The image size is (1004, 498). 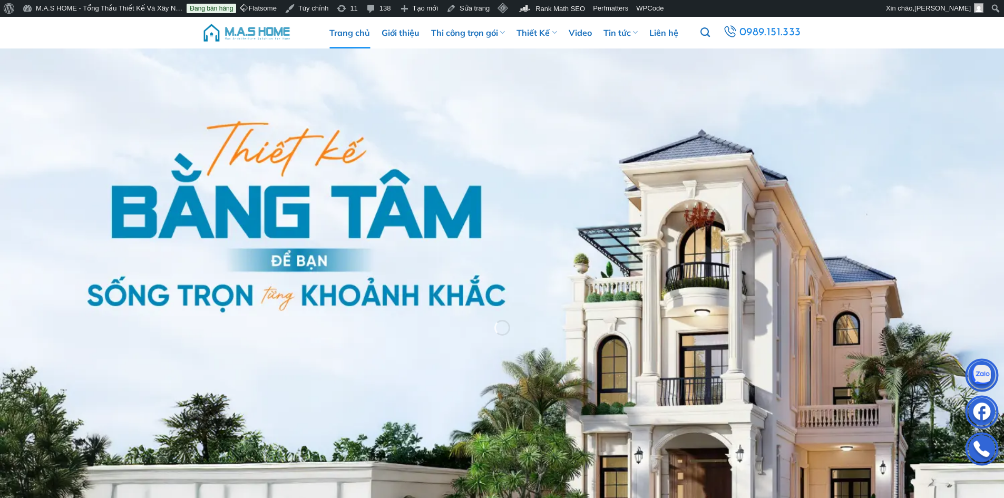 I want to click on a: Video, so click(x=580, y=33).